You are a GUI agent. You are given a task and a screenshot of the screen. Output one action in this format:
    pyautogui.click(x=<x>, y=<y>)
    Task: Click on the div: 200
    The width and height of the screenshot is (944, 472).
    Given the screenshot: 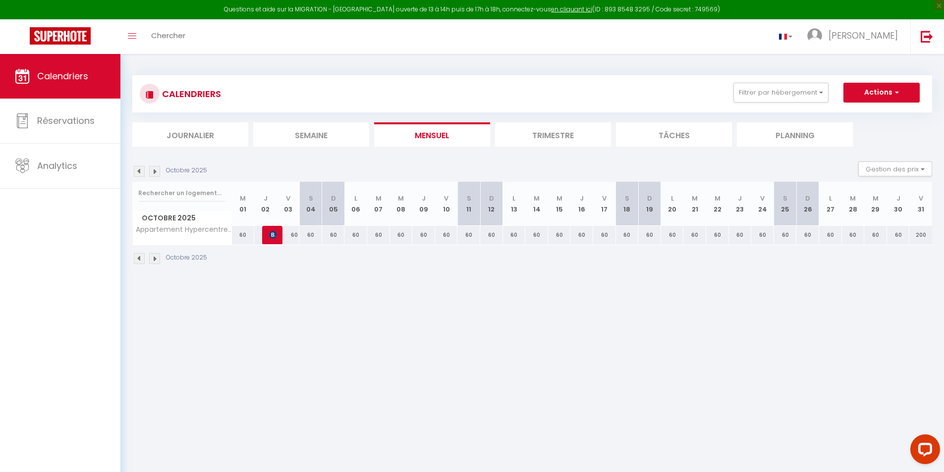 What is the action you would take?
    pyautogui.click(x=920, y=235)
    